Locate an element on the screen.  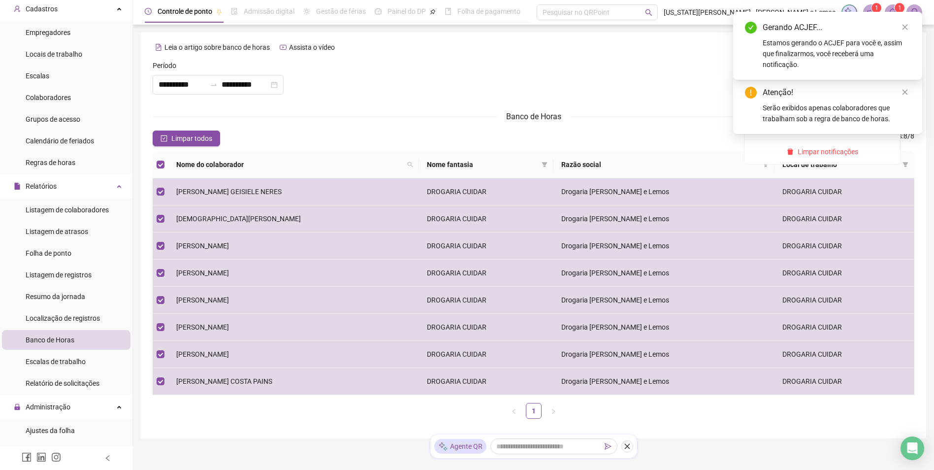
span: Folha de ponto is located at coordinates (48, 253).